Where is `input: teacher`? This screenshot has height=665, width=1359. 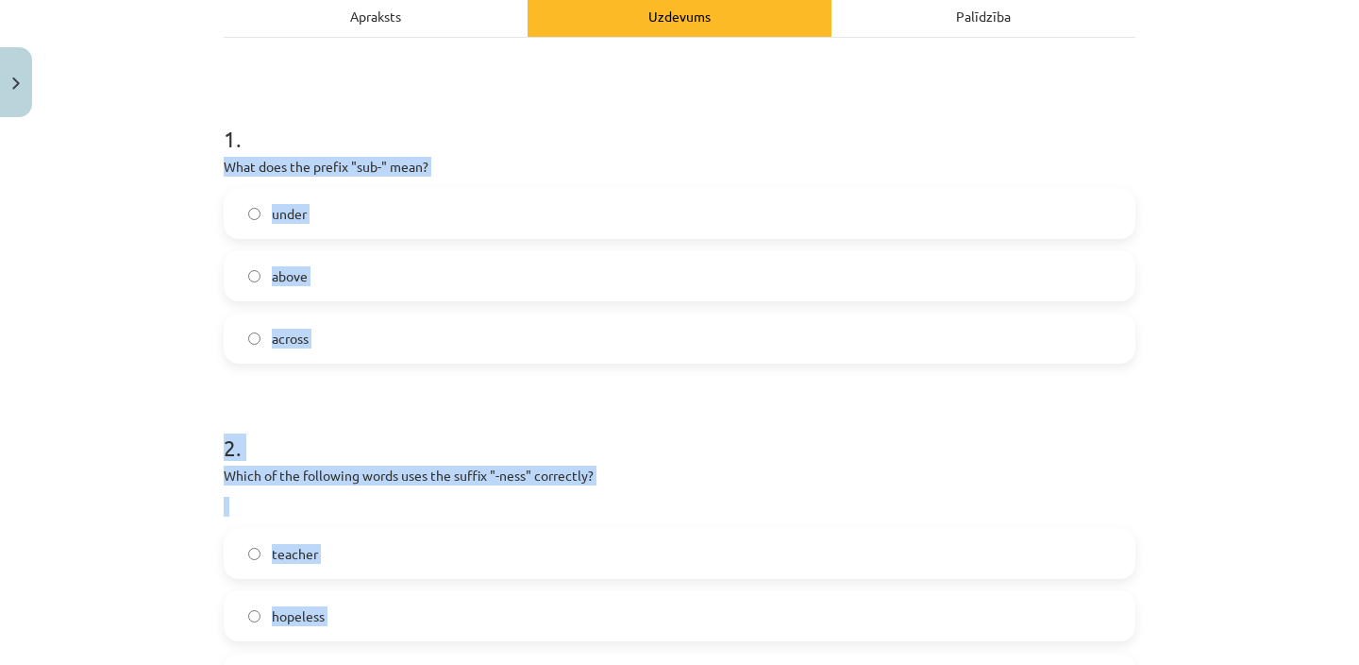
input: teacher is located at coordinates (254, 553).